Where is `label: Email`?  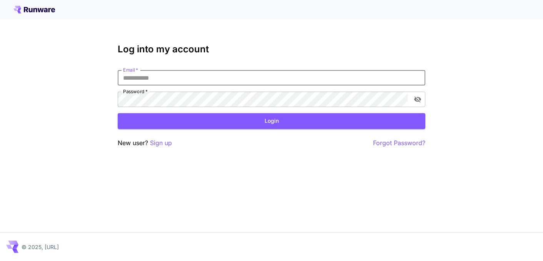 label: Email is located at coordinates (130, 70).